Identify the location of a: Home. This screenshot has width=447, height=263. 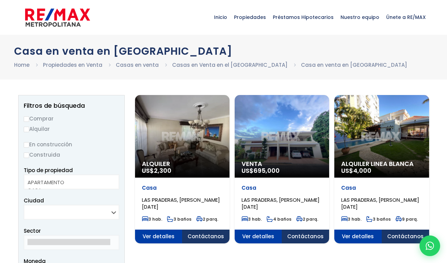
(22, 65).